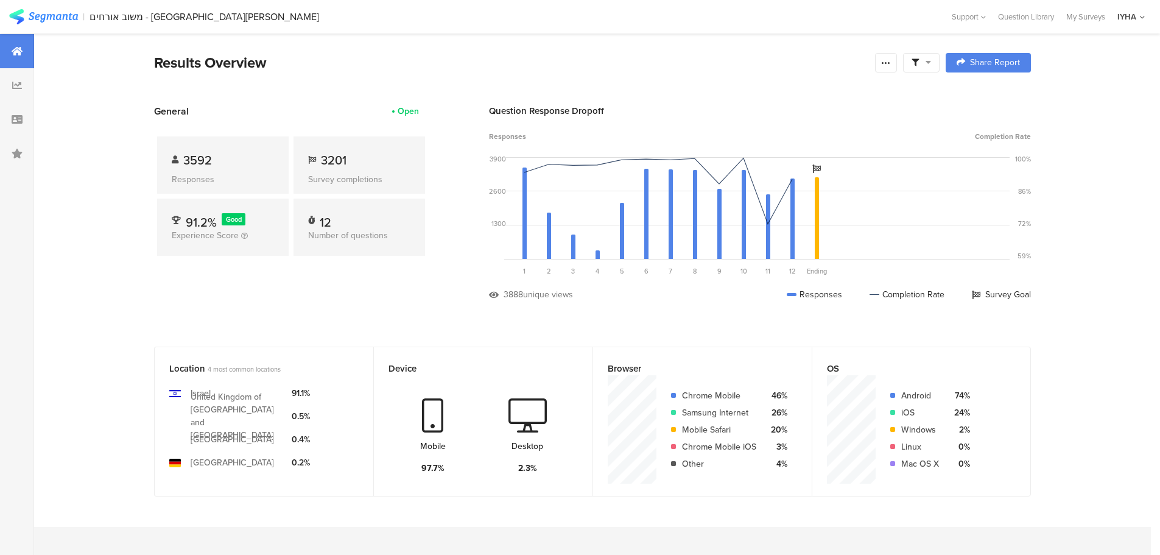 This screenshot has width=1160, height=555. What do you see at coordinates (776, 429) in the screenshot?
I see `div: 20%` at bounding box center [776, 429].